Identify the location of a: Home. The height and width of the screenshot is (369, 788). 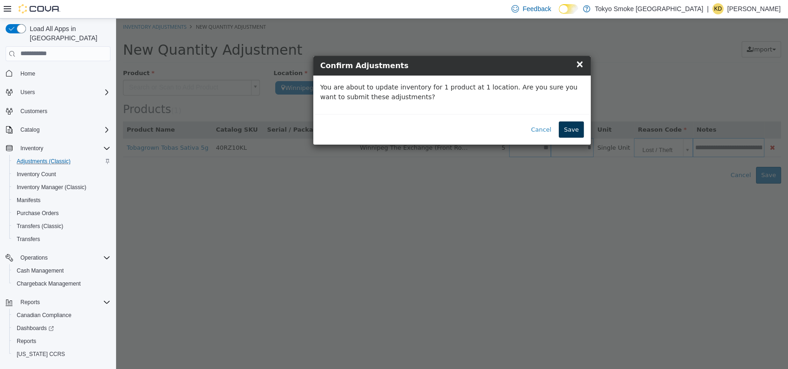
(28, 74).